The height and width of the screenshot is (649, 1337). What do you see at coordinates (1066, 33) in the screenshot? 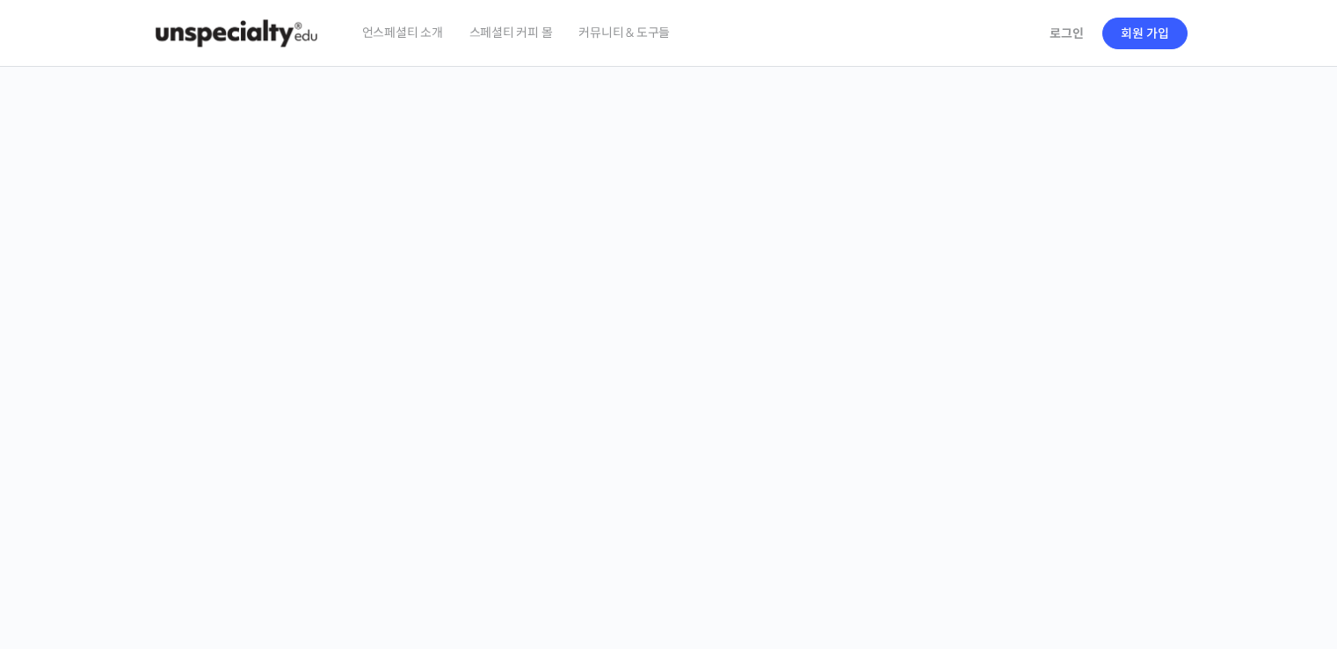
I see `a: 로그인` at bounding box center [1066, 33].